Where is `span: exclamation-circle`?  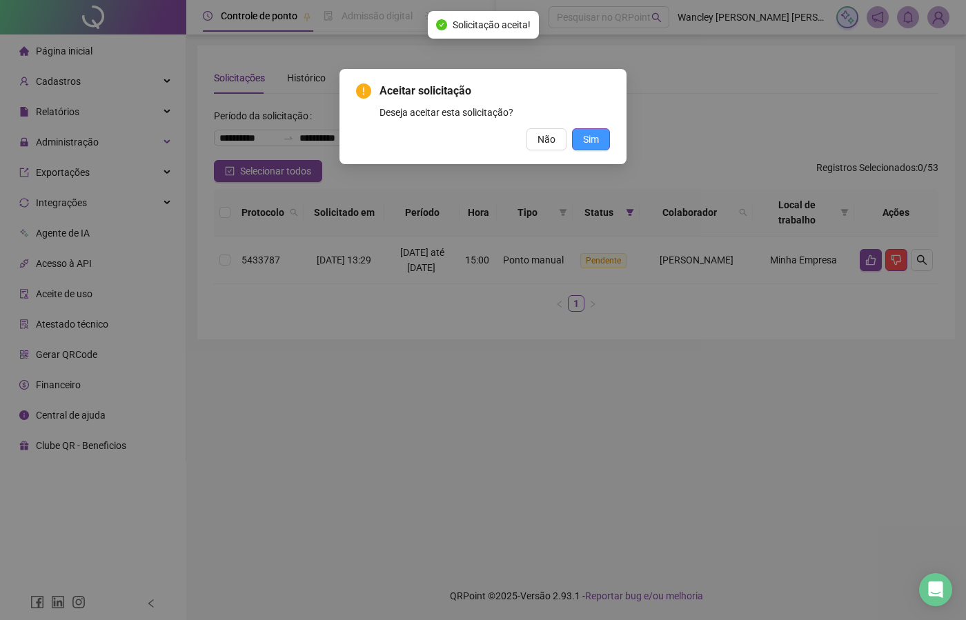
span: exclamation-circle is located at coordinates (364, 91).